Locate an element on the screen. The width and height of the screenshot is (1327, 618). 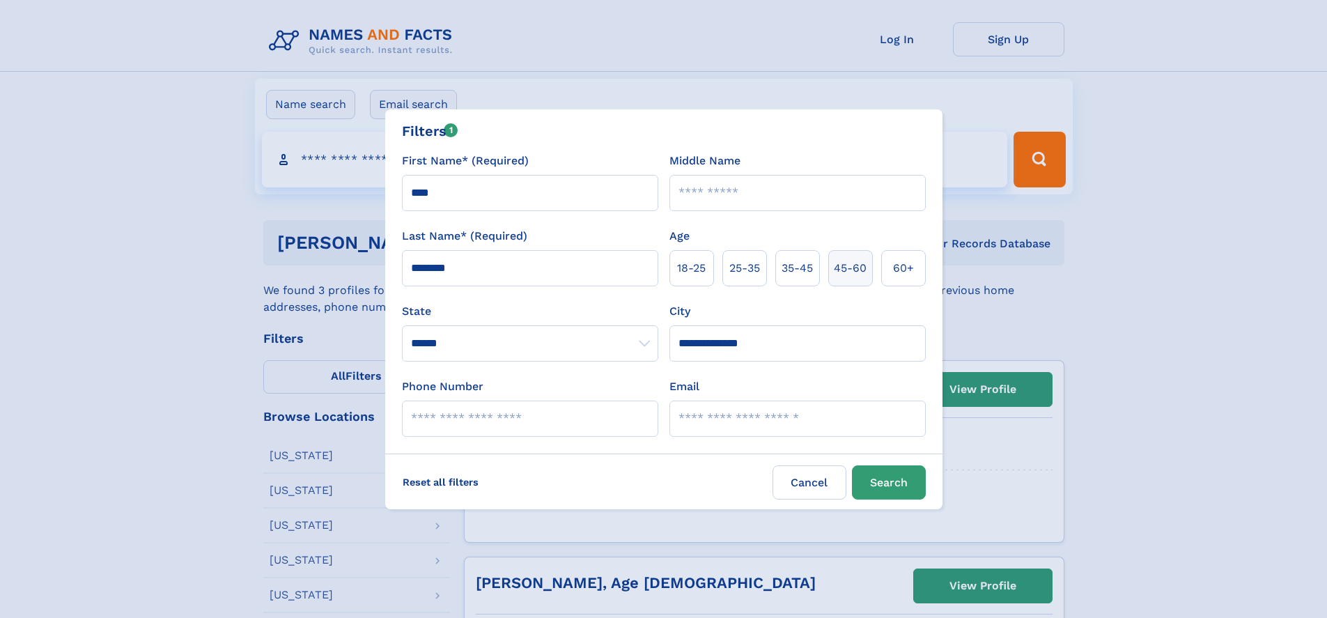
span: 60+ is located at coordinates (903, 268).